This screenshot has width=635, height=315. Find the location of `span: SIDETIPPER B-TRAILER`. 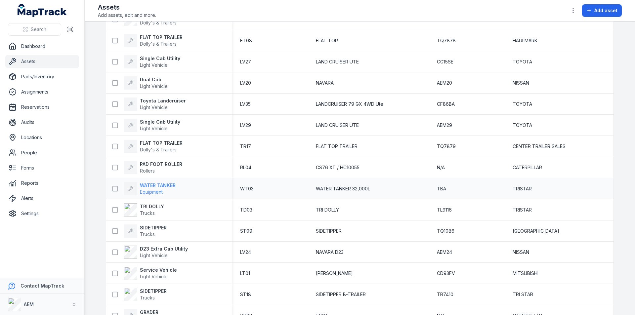

span: SIDETIPPER B-TRAILER is located at coordinates (341, 295).